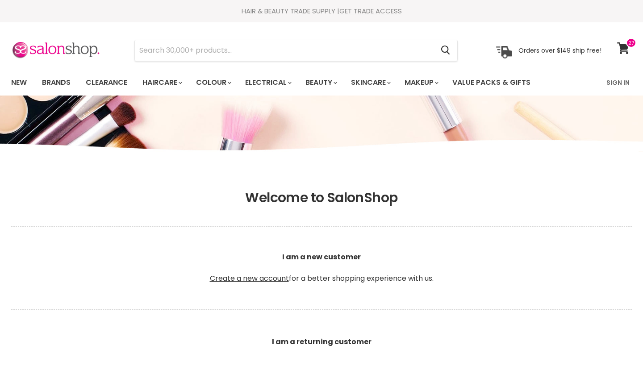 The width and height of the screenshot is (643, 366). I want to click on a: Create a new account, so click(249, 278).